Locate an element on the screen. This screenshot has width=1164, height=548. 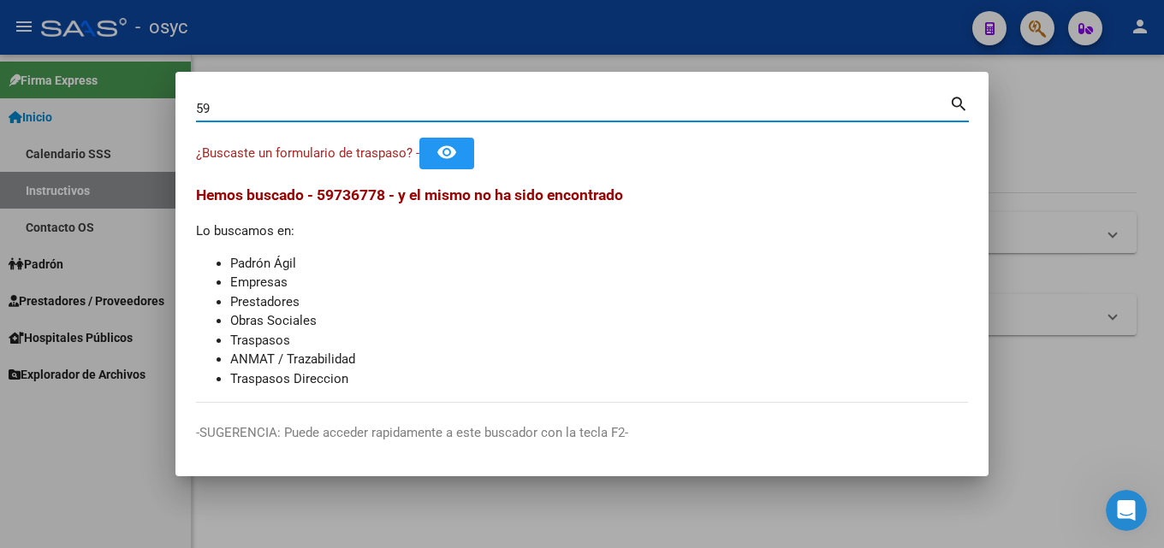
li: Empresas is located at coordinates (599, 282).